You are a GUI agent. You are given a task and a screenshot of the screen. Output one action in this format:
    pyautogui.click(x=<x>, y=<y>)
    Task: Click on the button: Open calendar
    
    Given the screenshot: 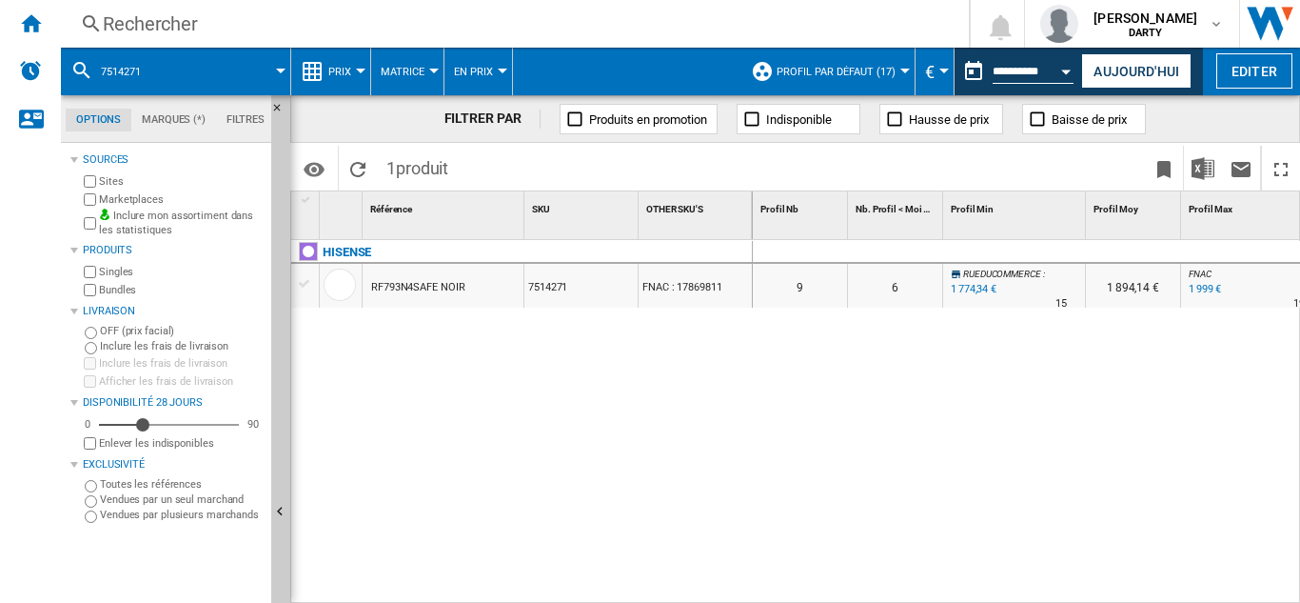 What is the action you would take?
    pyautogui.click(x=1067, y=69)
    